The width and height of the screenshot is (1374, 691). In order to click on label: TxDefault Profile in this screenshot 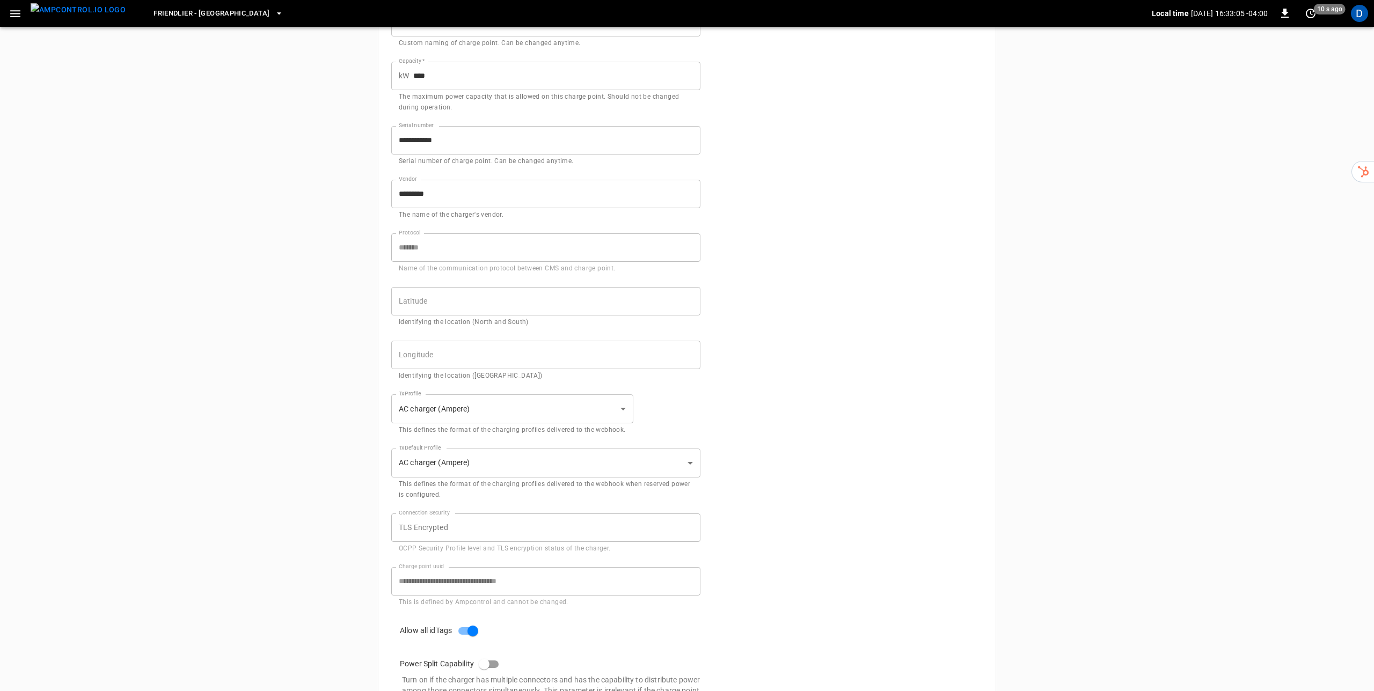, I will do `click(420, 448)`.